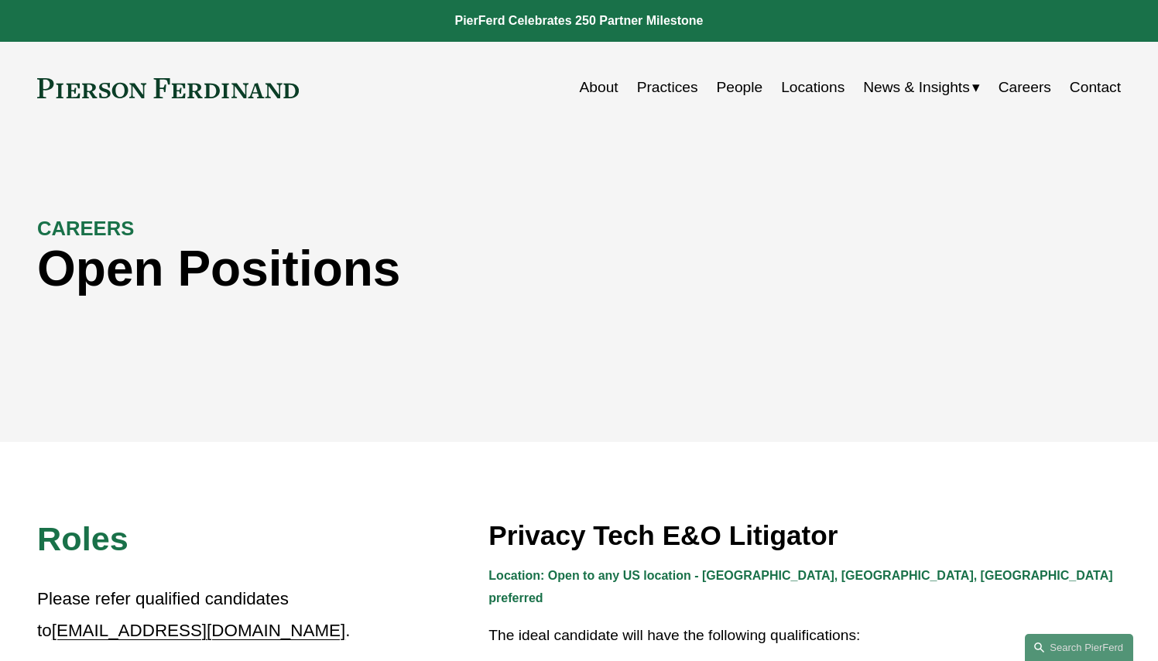 The image size is (1158, 661). Describe the element at coordinates (1079, 647) in the screenshot. I see `a: Search this site` at that location.